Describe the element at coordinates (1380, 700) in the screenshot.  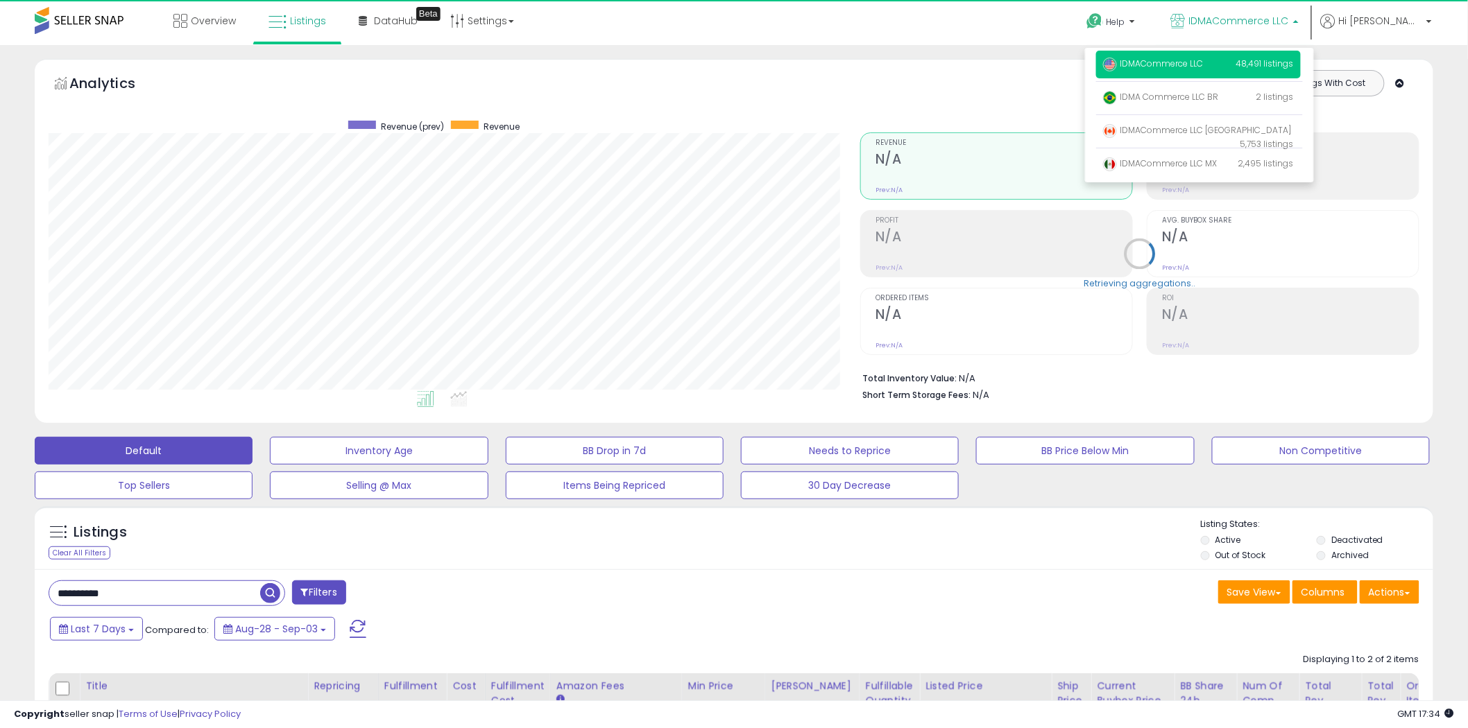
I see `div: Total Rev. Diff.` at that location.